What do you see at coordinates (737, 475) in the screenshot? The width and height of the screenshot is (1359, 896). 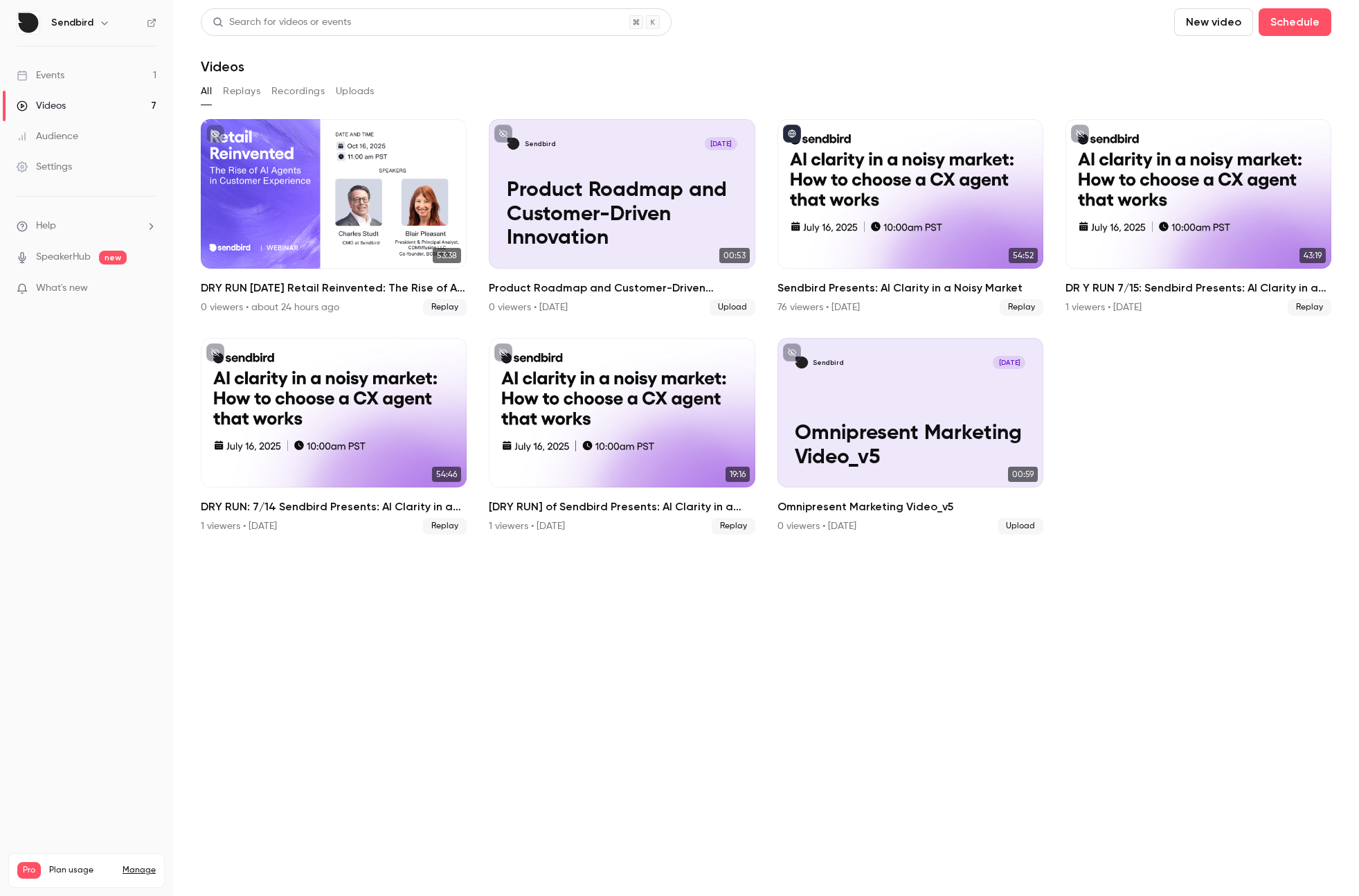 I see `span: 19:16` at bounding box center [737, 475].